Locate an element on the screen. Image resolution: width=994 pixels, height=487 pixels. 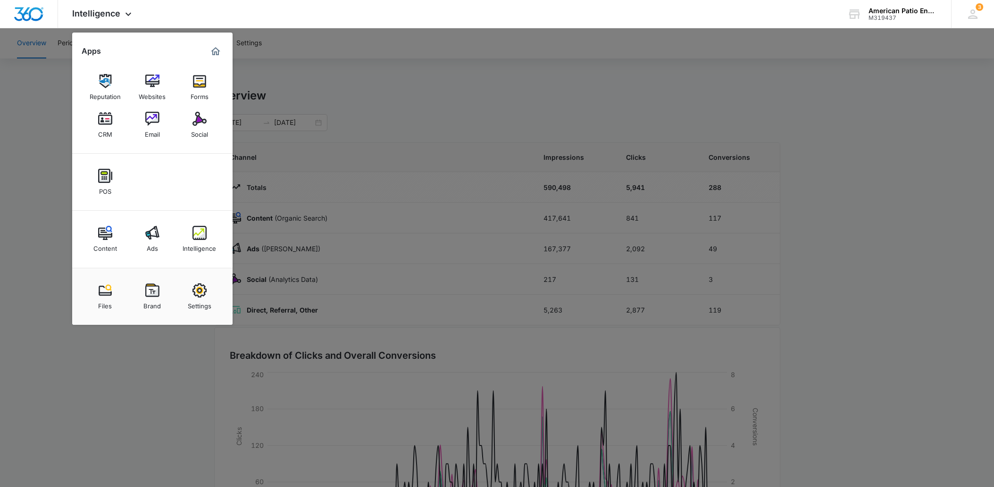
div: POS is located at coordinates (105, 189).